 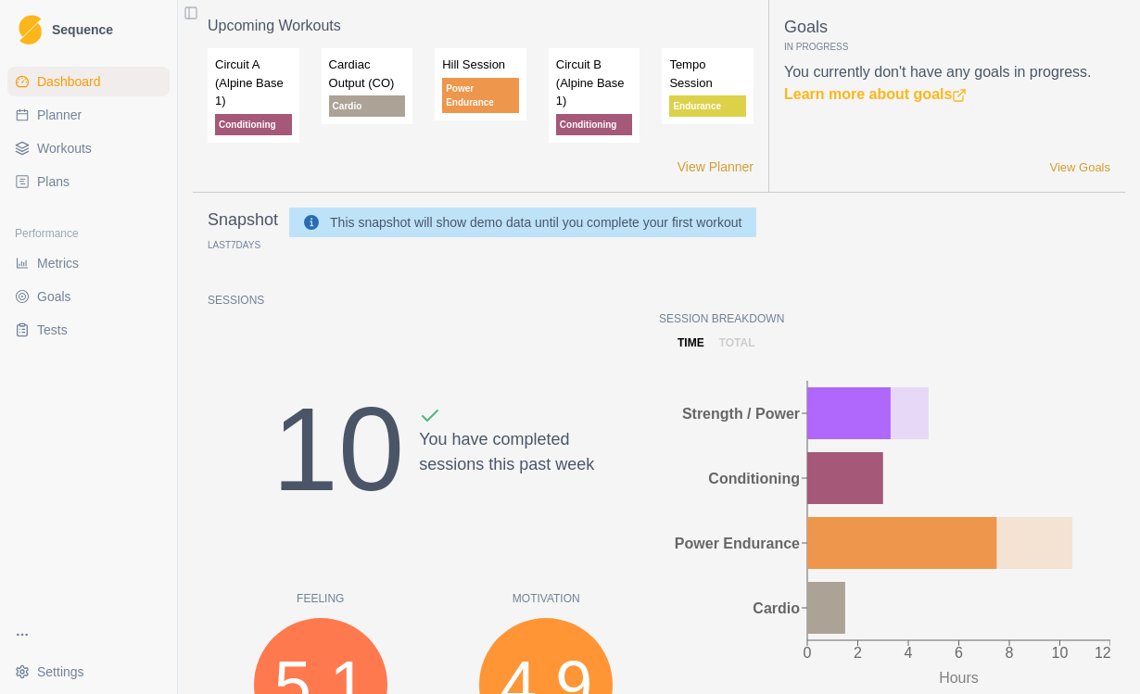 What do you see at coordinates (88, 263) in the screenshot?
I see `a: Metrics` at bounding box center [88, 263].